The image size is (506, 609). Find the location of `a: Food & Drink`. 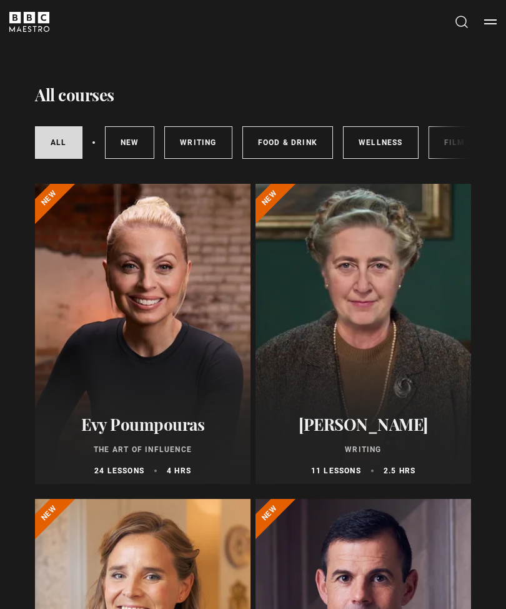

a: Food & Drink is located at coordinates (288, 143).